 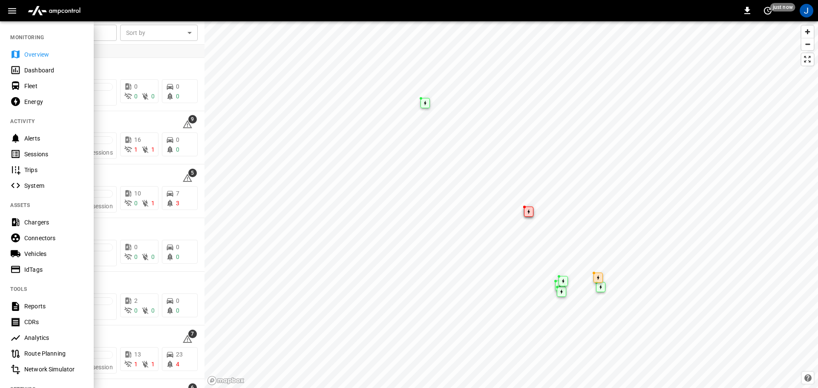 What do you see at coordinates (54, 322) in the screenshot?
I see `div: CDRs` at bounding box center [54, 322].